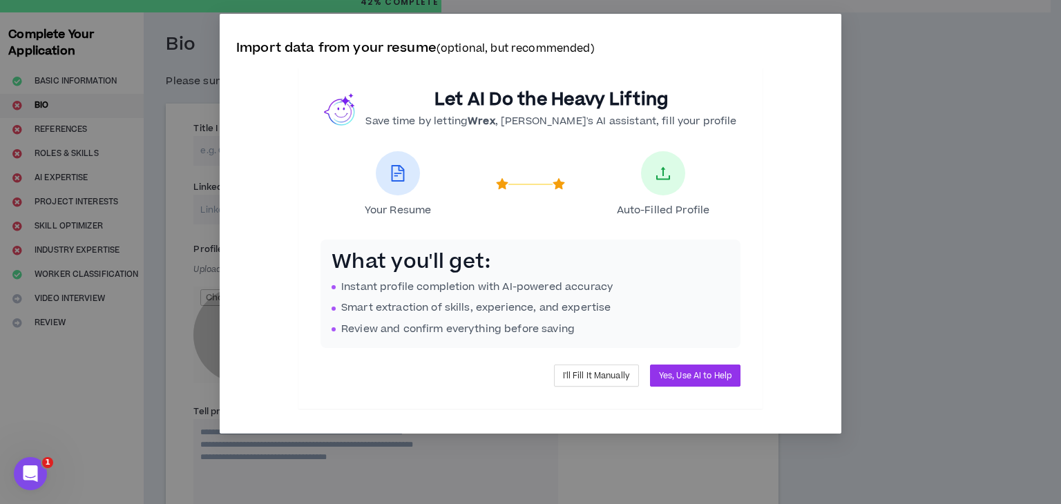 The width and height of the screenshot is (1061, 504). Describe the element at coordinates (663, 211) in the screenshot. I see `span: Auto-Filled Profile` at that location.